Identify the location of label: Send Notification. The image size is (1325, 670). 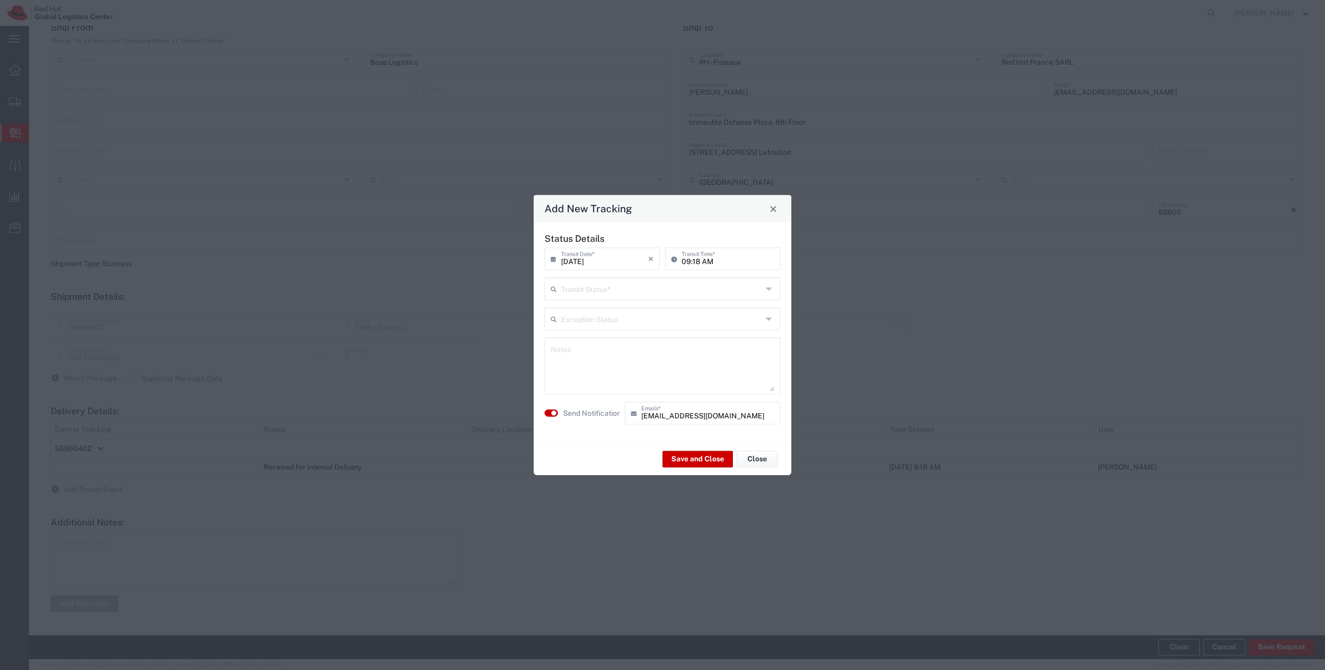
(592, 413).